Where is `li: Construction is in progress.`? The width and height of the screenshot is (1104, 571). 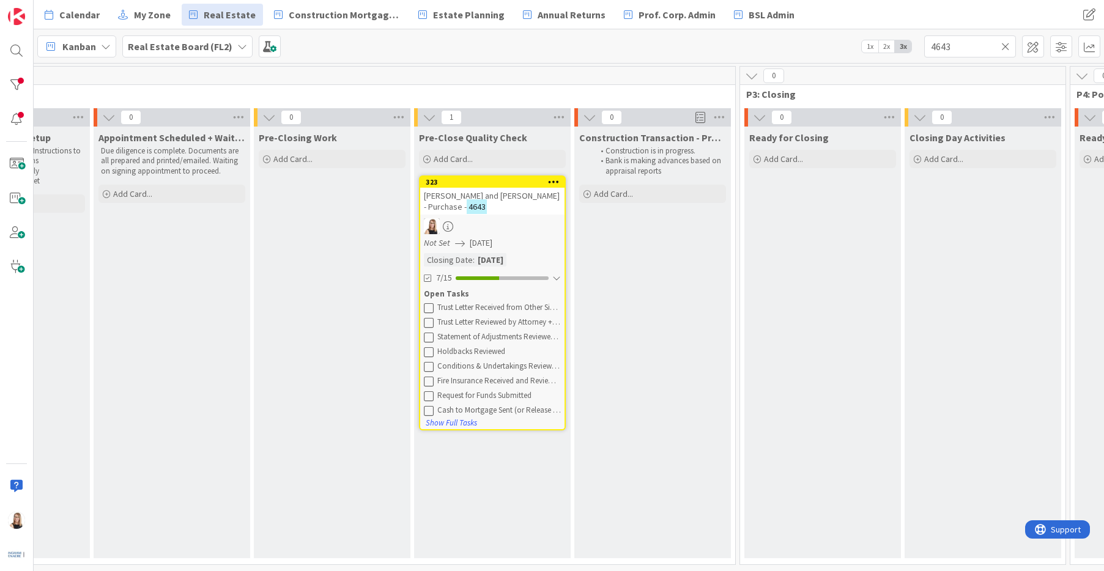 li: Construction is in progress. is located at coordinates (659, 151).